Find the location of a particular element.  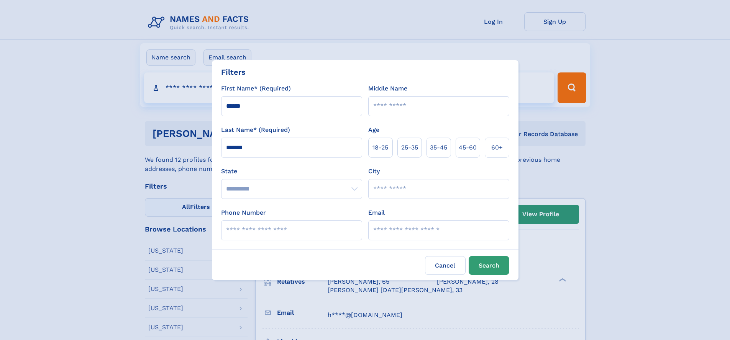

span: 25‑35 is located at coordinates (410, 148).